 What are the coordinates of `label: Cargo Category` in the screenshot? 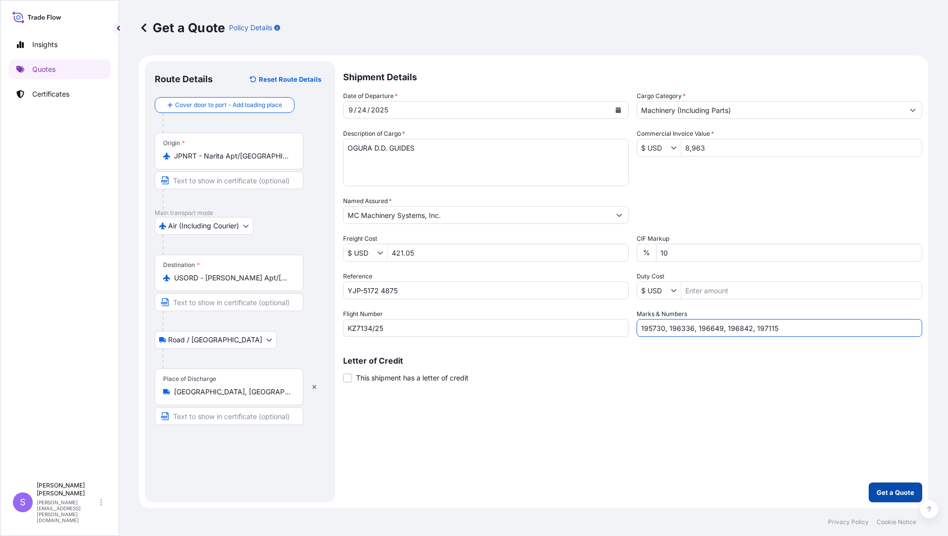 It's located at (661, 96).